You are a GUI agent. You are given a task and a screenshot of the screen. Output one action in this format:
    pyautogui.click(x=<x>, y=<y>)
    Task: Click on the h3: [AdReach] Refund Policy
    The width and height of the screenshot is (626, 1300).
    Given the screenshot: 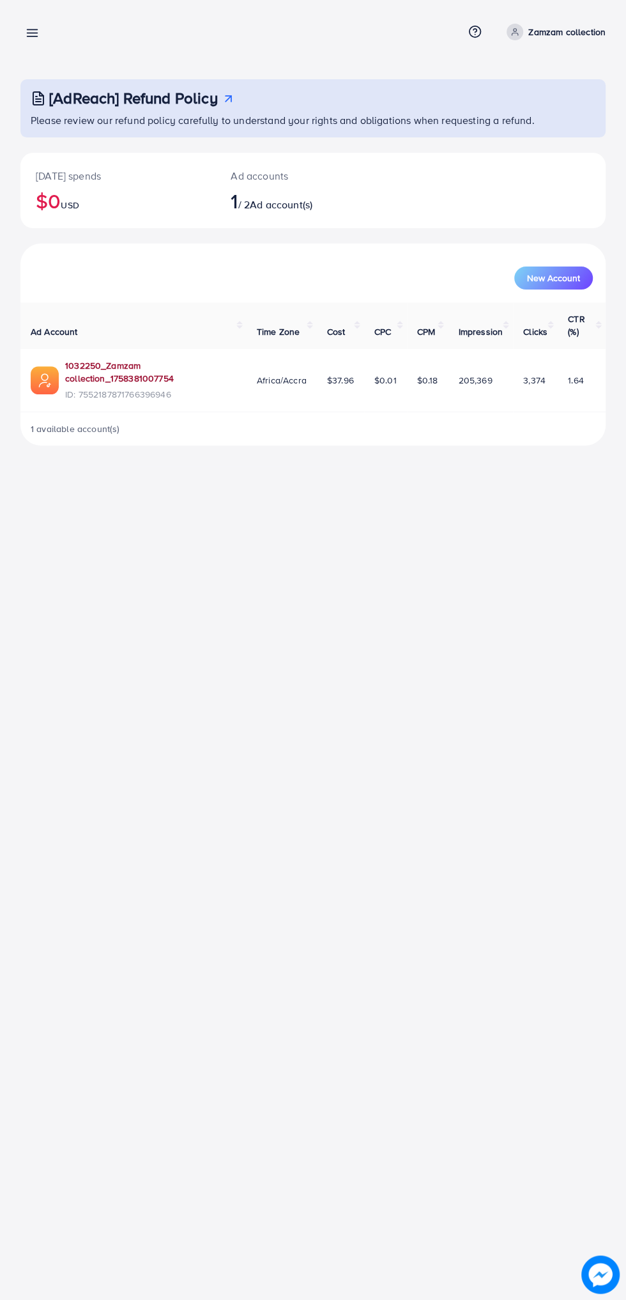 What is the action you would take?
    pyautogui.click(x=134, y=98)
    